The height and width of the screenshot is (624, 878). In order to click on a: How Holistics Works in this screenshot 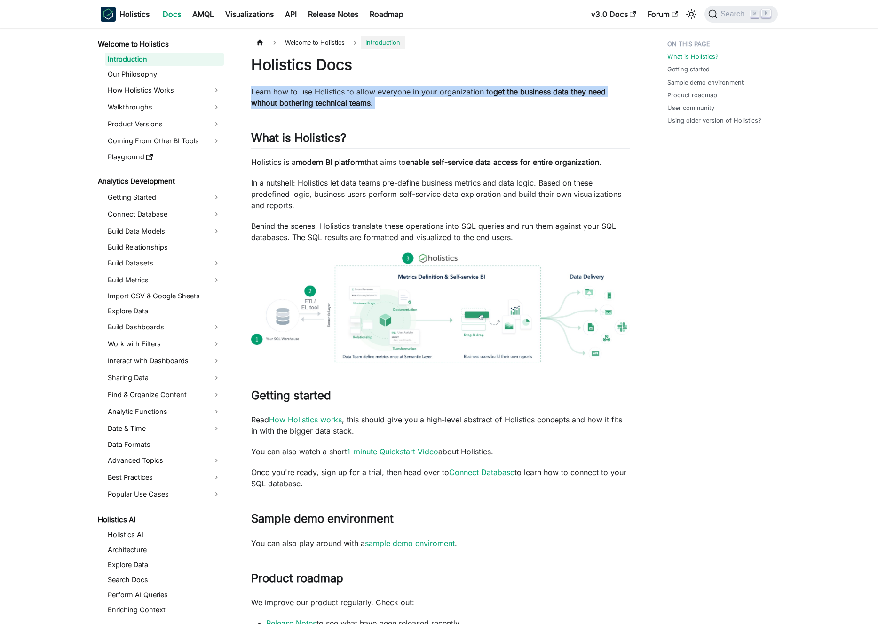, I will do `click(164, 90)`.